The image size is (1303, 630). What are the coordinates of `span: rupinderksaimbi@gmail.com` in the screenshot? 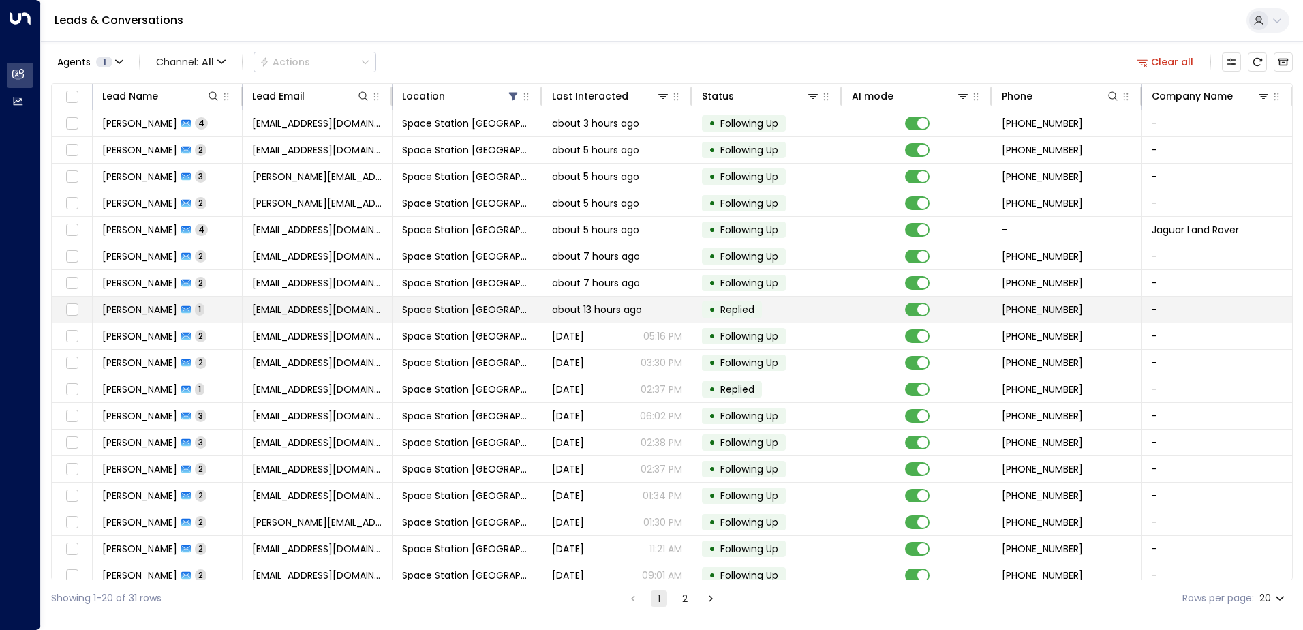 It's located at (317, 150).